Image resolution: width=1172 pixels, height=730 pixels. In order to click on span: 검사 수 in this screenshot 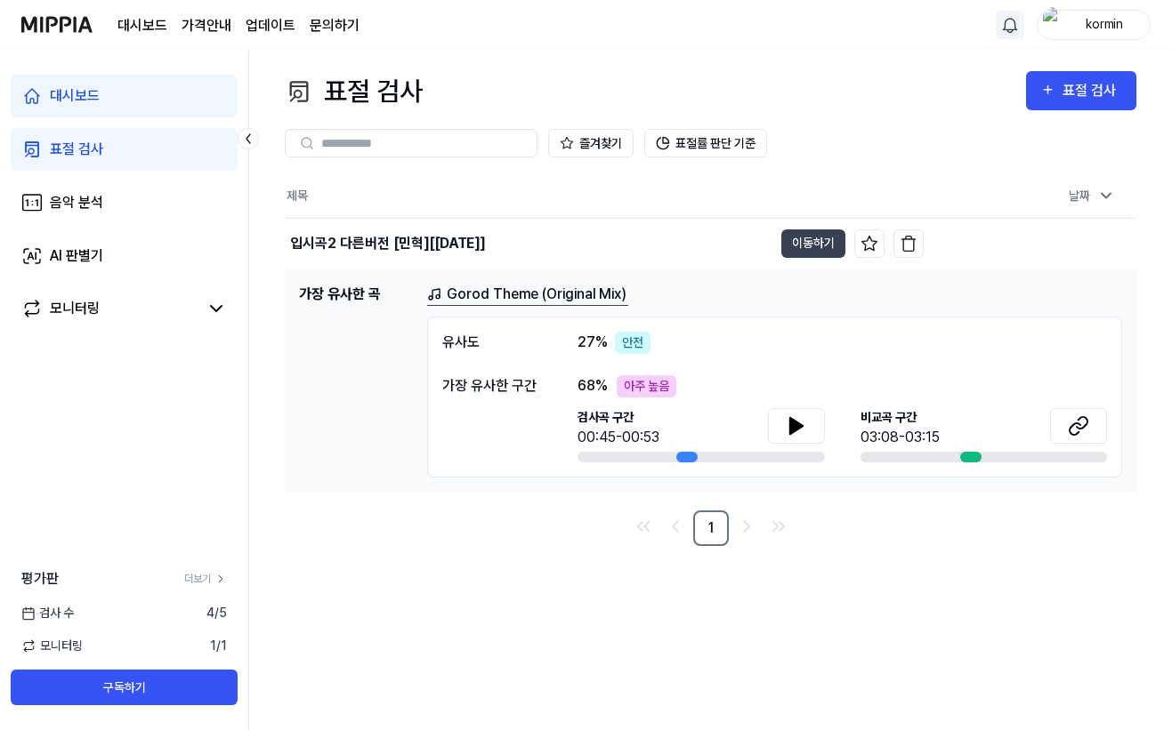, I will do `click(47, 613)`.